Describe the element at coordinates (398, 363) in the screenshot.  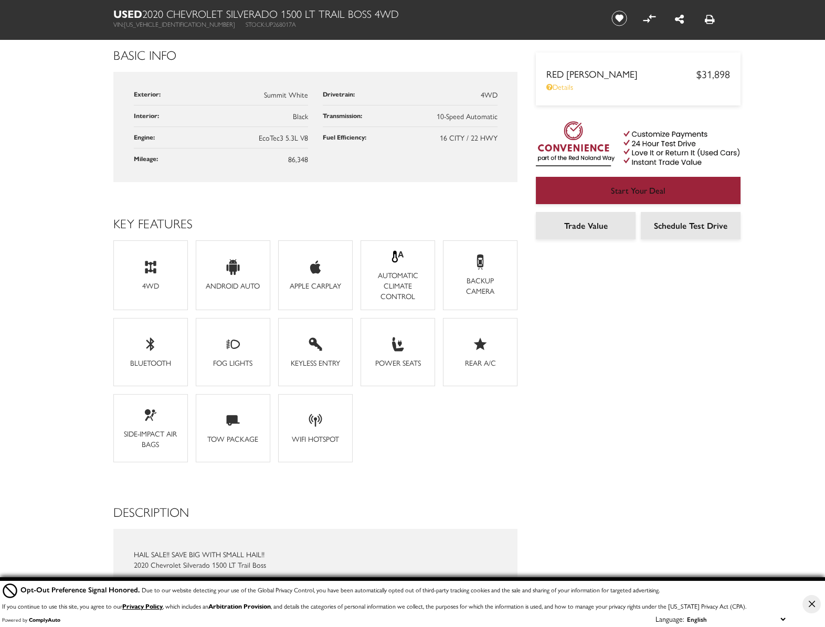
I see `div: Power Seats` at that location.